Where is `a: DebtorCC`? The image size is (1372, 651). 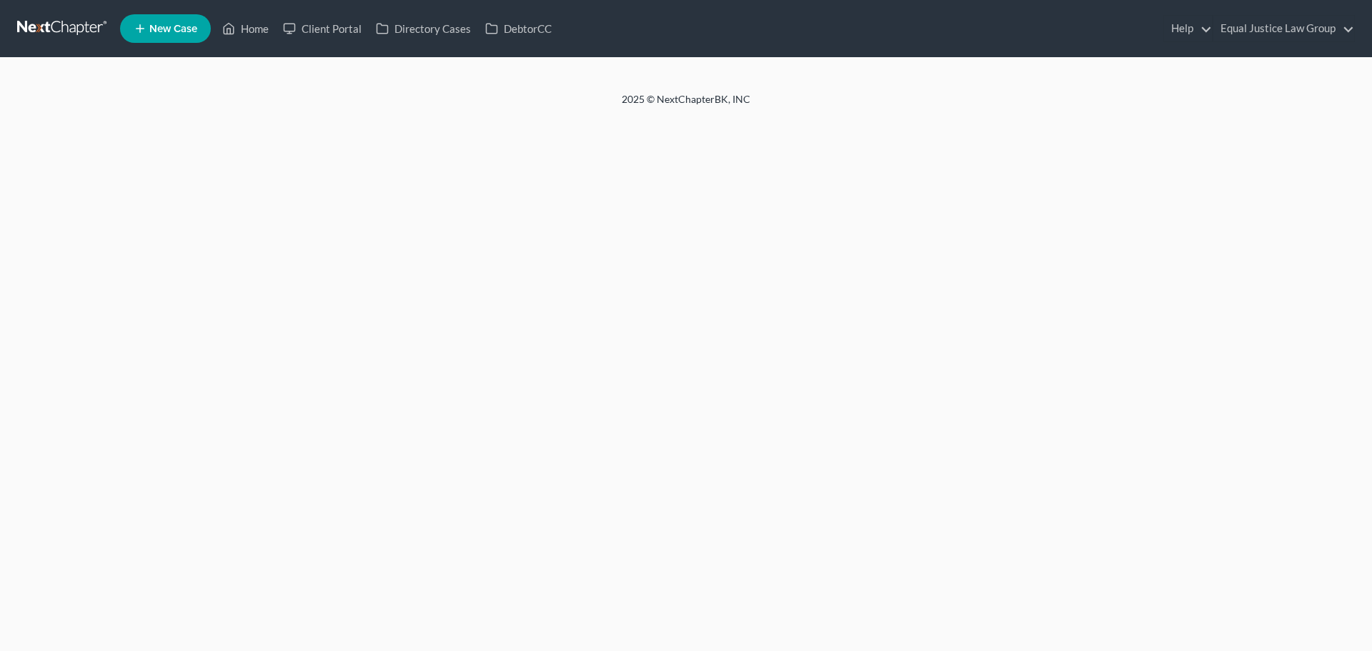 a: DebtorCC is located at coordinates (518, 29).